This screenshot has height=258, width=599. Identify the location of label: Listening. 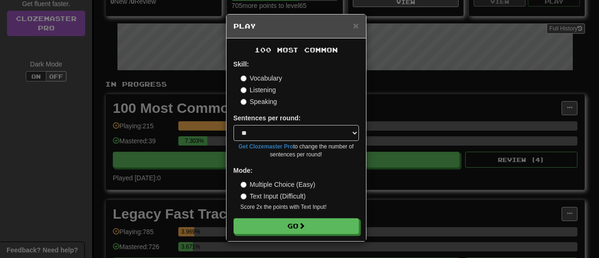
(258, 90).